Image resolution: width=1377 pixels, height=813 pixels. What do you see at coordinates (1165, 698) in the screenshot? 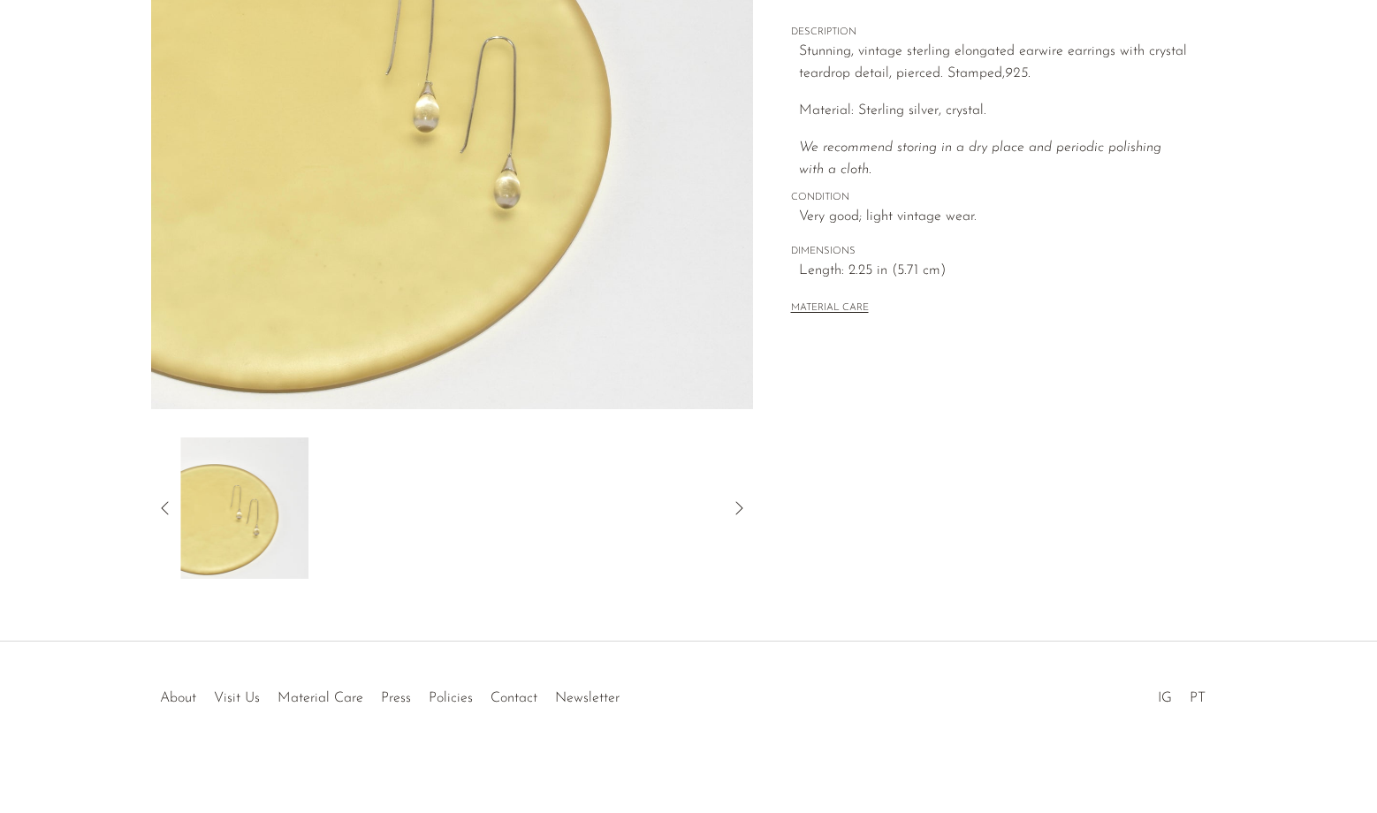
I see `a: IG` at bounding box center [1165, 698].